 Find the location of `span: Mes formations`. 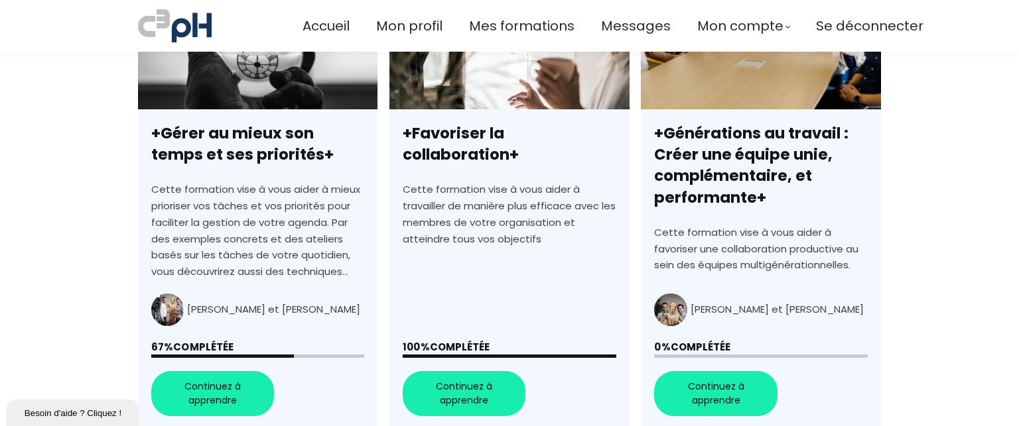

span: Mes formations is located at coordinates (521, 26).